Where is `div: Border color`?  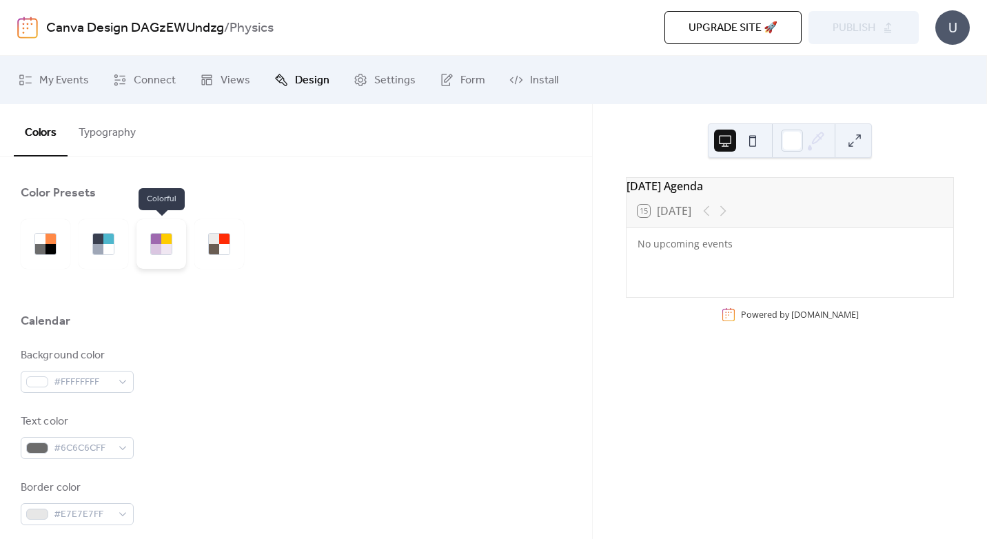 div: Border color is located at coordinates (76, 488).